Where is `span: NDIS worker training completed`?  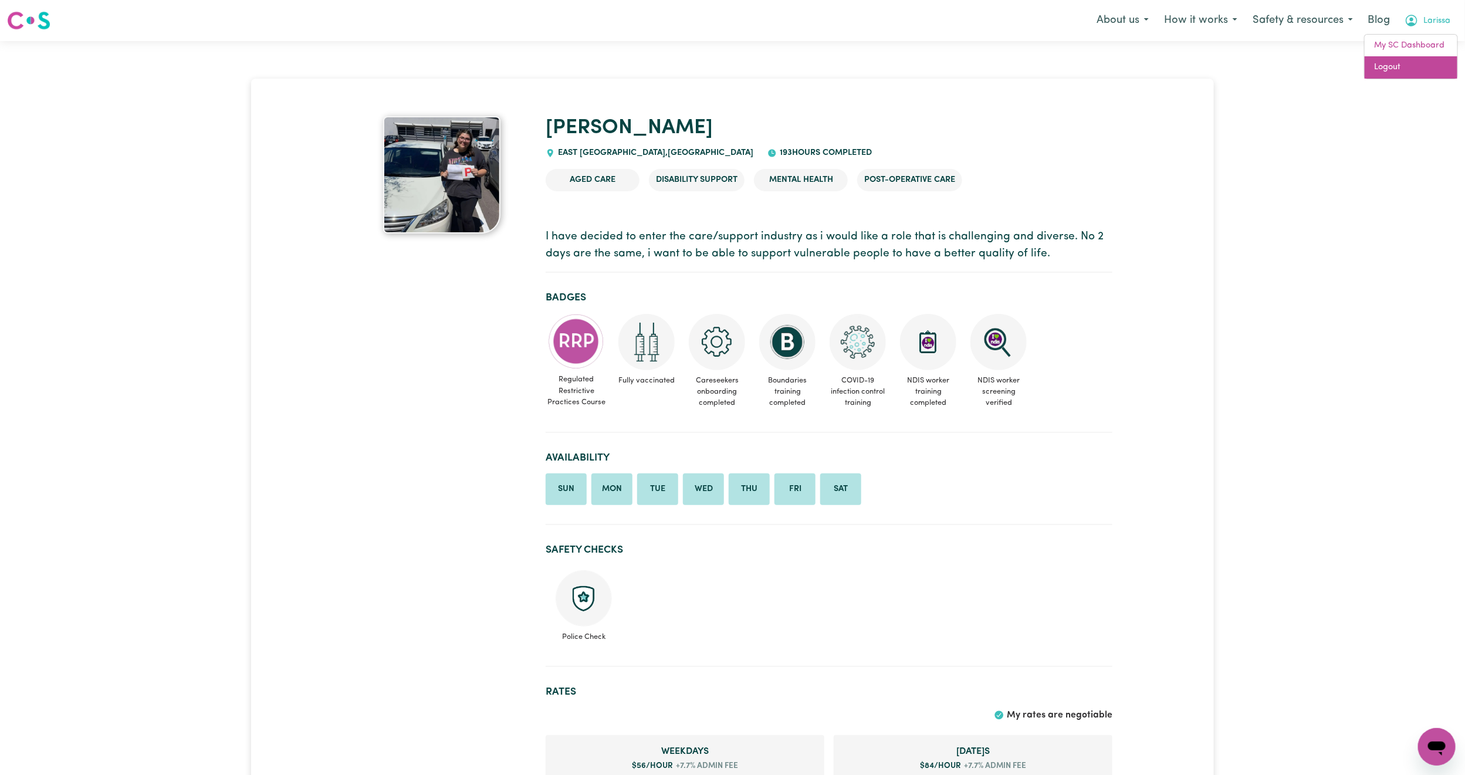
span: NDIS worker training completed is located at coordinates (928, 392).